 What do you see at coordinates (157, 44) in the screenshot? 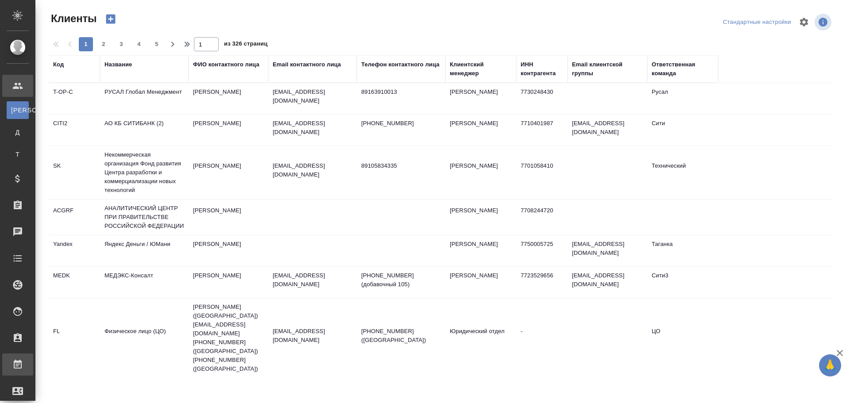
I see `button: 5` at bounding box center [157, 44].